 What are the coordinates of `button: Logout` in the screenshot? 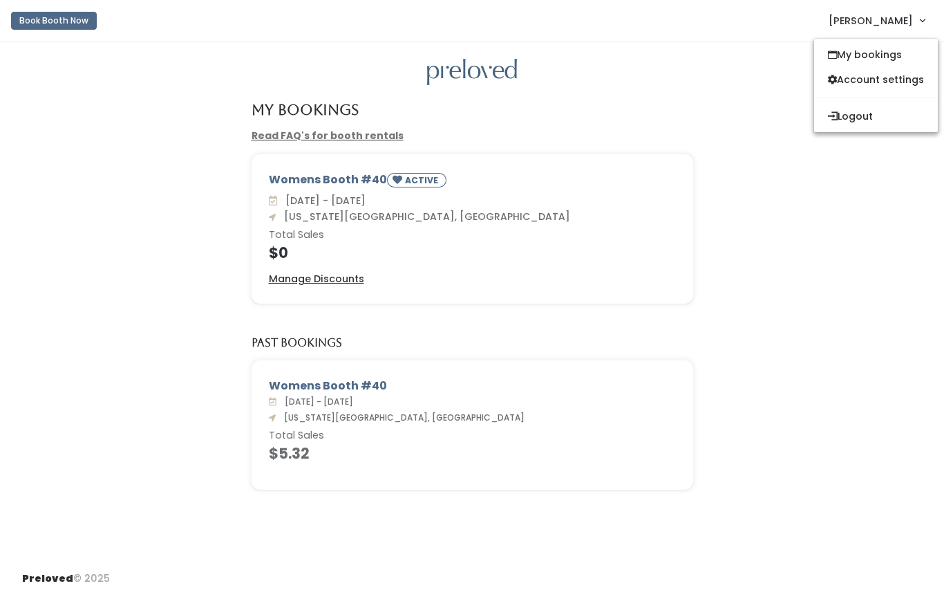 It's located at (876, 116).